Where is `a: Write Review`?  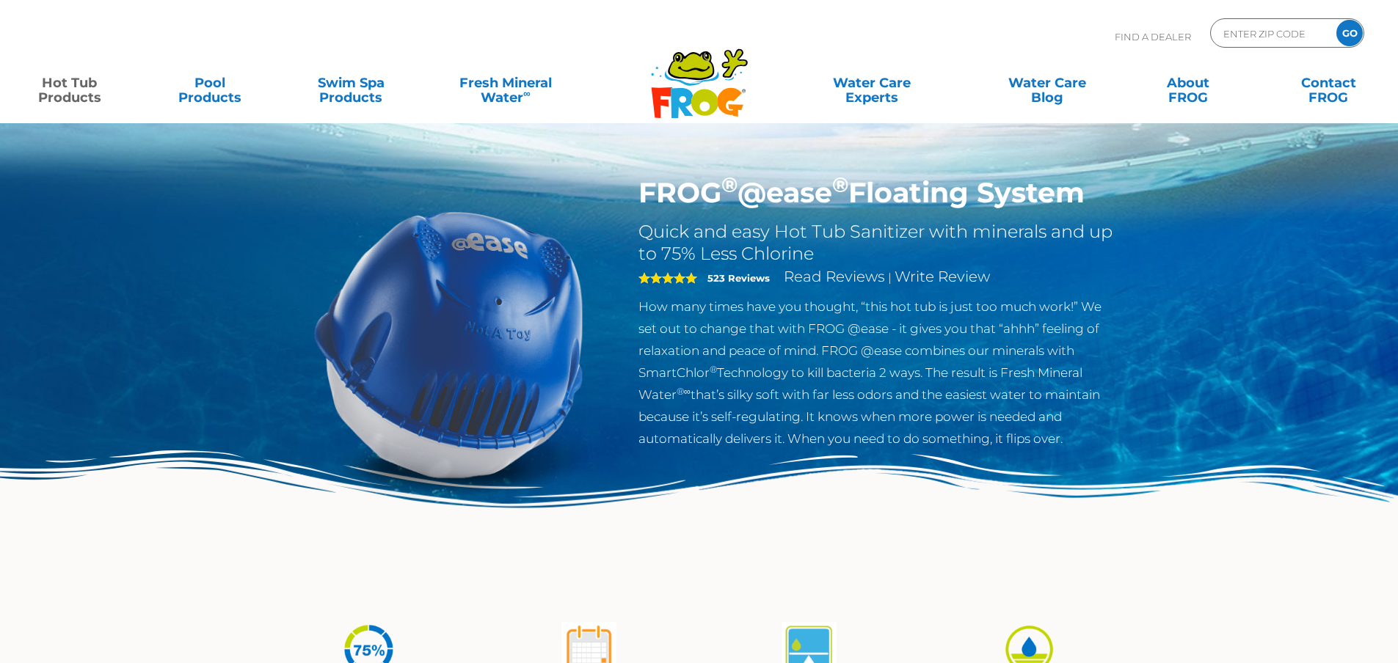
a: Write Review is located at coordinates (942, 277).